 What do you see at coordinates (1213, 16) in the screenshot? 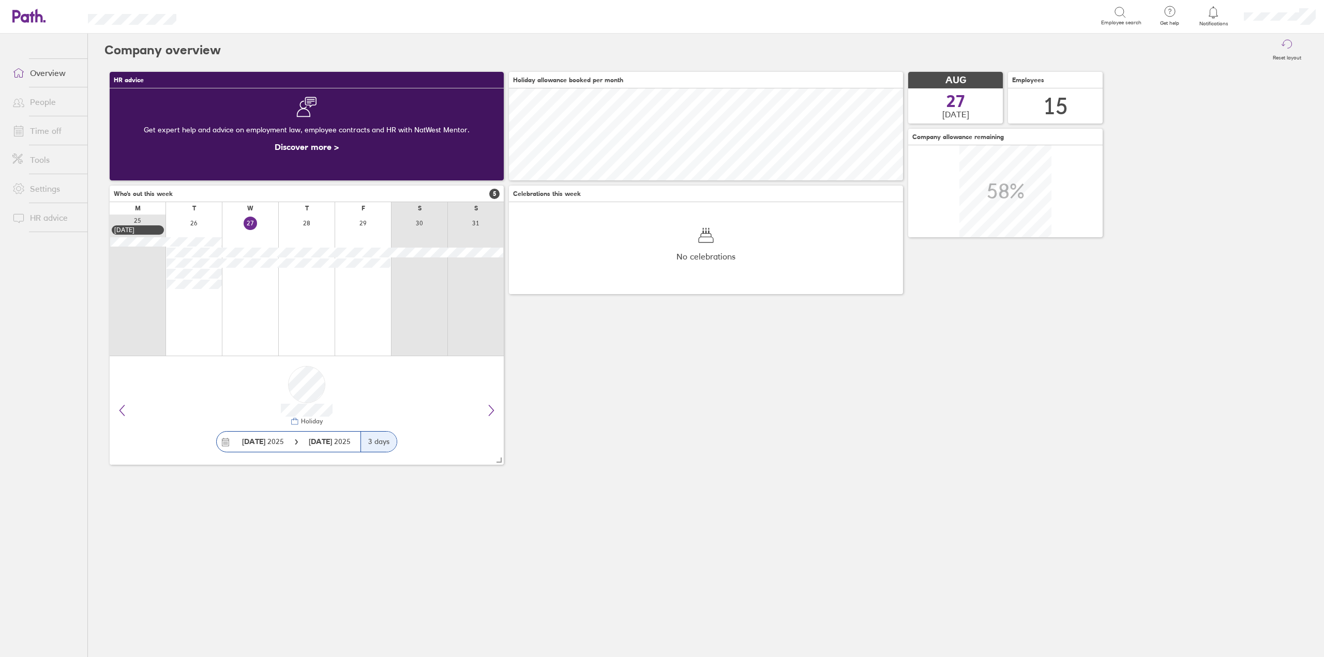
I see `a: Notifications` at bounding box center [1213, 16].